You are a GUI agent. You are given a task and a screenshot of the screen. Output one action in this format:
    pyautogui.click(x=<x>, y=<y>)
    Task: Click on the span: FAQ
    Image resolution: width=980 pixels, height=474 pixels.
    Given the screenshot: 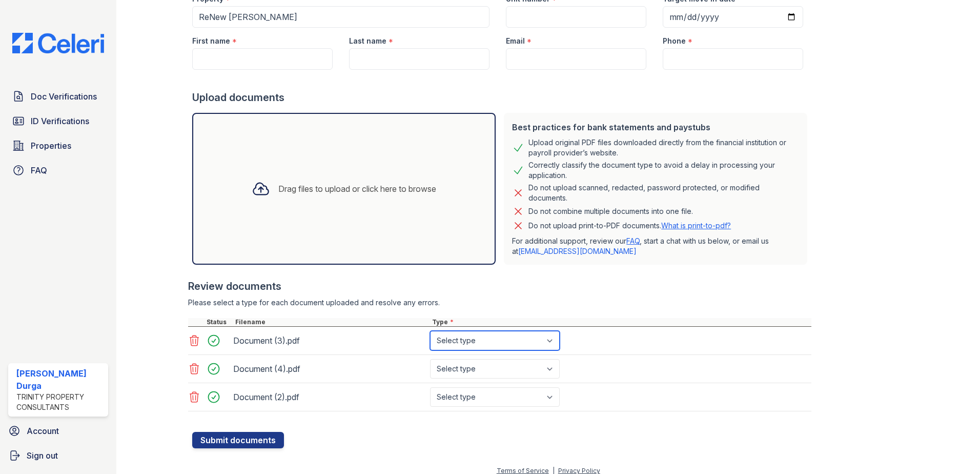 What is the action you would take?
    pyautogui.click(x=39, y=170)
    